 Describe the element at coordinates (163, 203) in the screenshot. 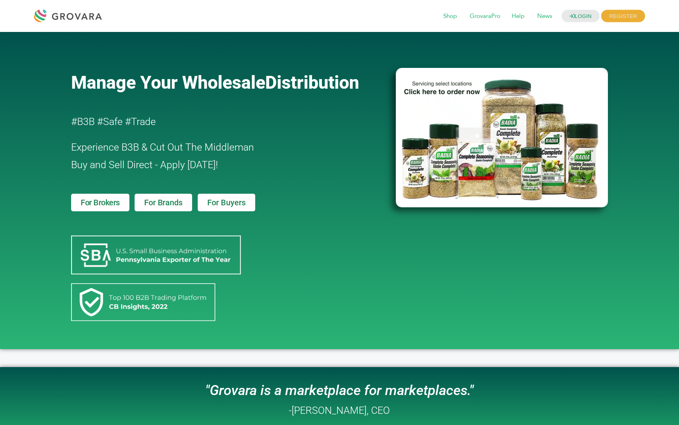

I see `span: For Brands` at that location.